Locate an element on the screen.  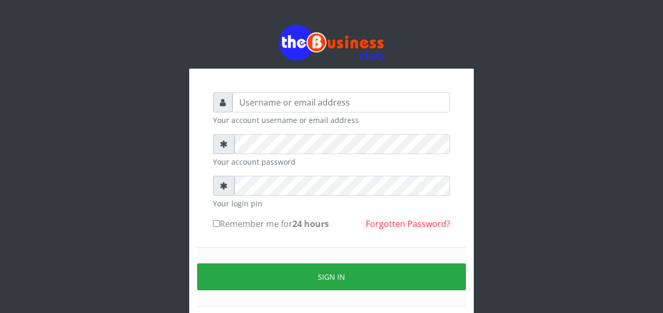
small: Your account password is located at coordinates (332, 161).